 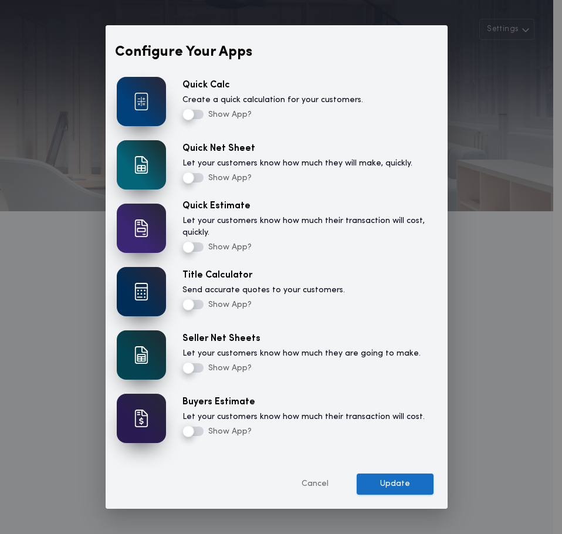 I want to click on label: Create a quick calculation for your customers., so click(x=273, y=100).